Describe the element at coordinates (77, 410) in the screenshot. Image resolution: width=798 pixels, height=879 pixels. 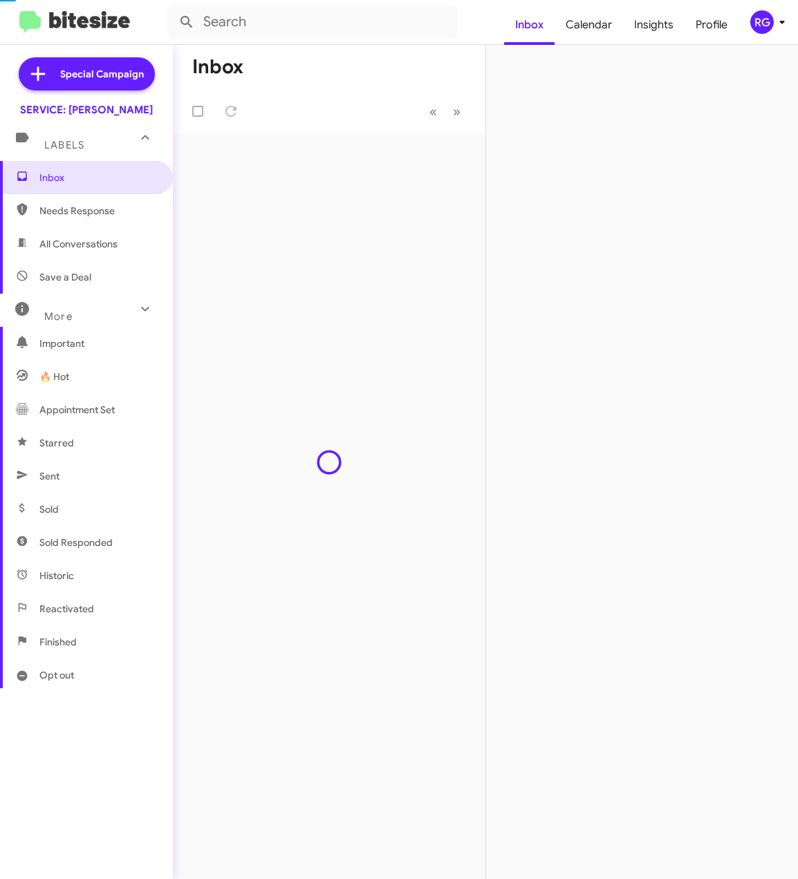
I see `span: Appointment Set` at that location.